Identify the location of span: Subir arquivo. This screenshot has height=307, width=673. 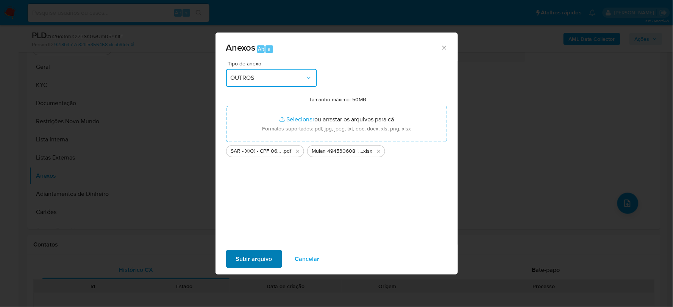
(254, 259).